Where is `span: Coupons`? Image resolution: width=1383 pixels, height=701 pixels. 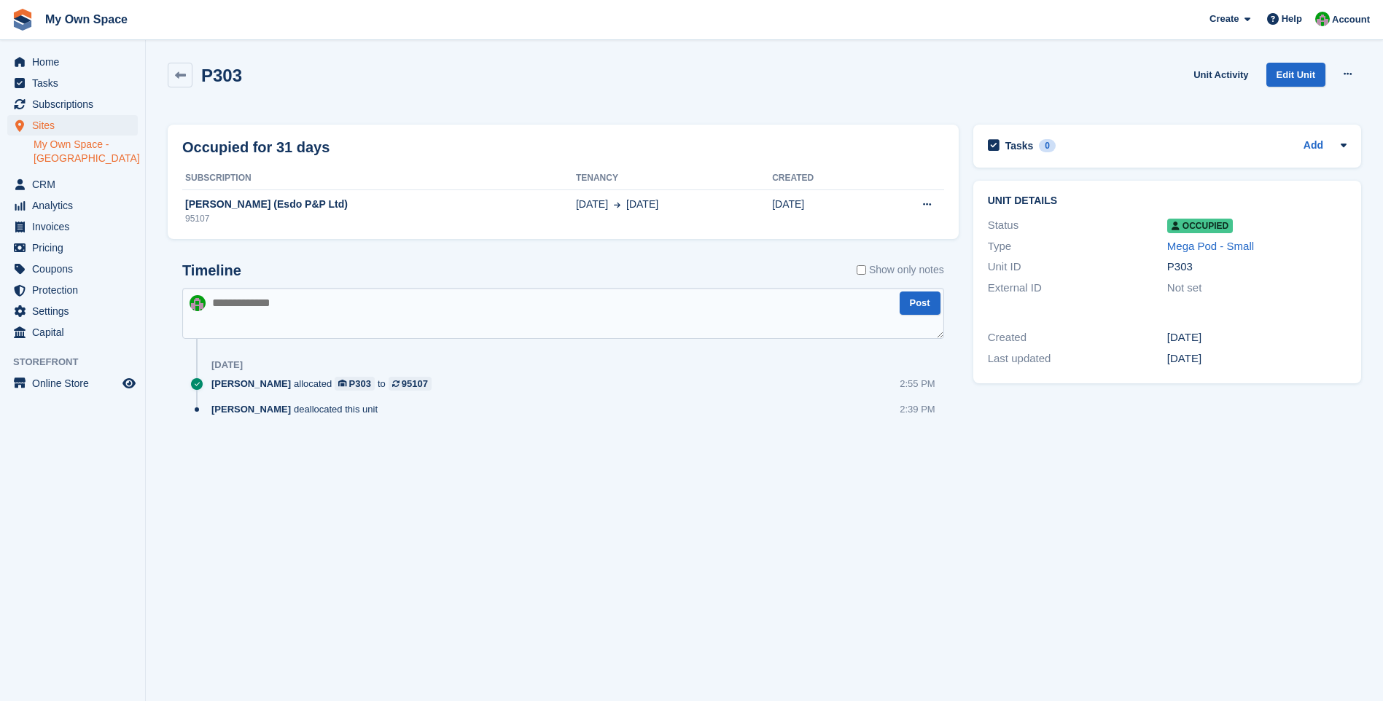 span: Coupons is located at coordinates (76, 269).